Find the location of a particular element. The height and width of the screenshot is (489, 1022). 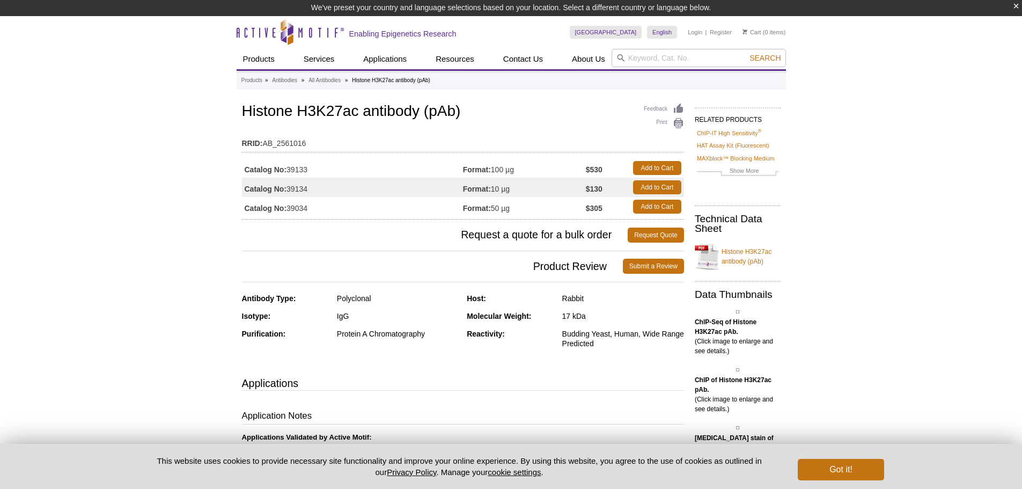

h3: Application Notes is located at coordinates (463, 417).